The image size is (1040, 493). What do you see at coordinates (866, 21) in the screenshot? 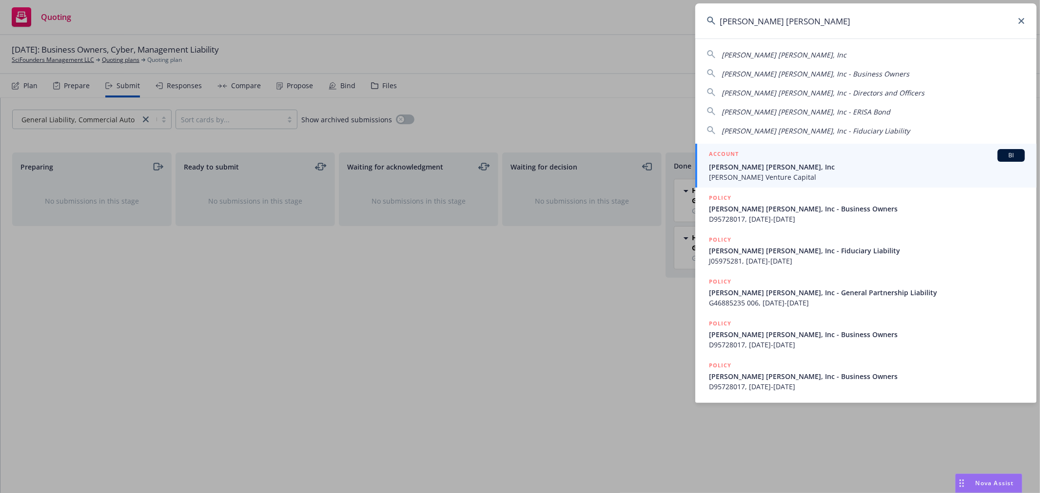
I see `input: Search...` at bounding box center [866, 21].